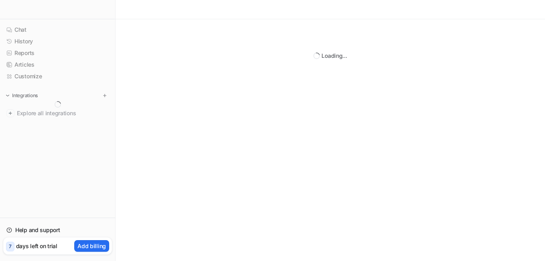  What do you see at coordinates (10, 246) in the screenshot?
I see `p: 7` at bounding box center [10, 246].